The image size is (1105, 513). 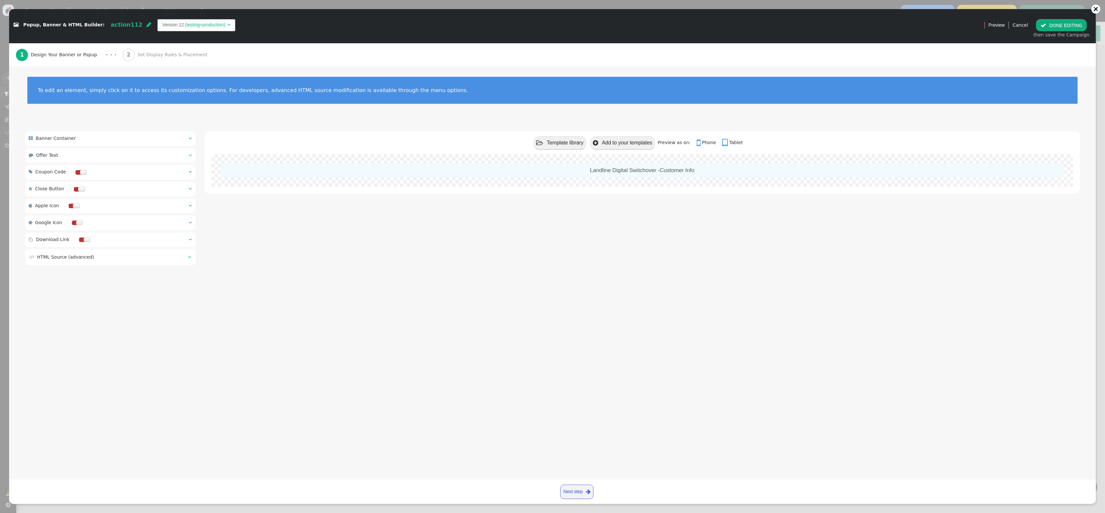 What do you see at coordinates (1062, 35) in the screenshot?
I see `div: then save the Campaign` at bounding box center [1062, 35].